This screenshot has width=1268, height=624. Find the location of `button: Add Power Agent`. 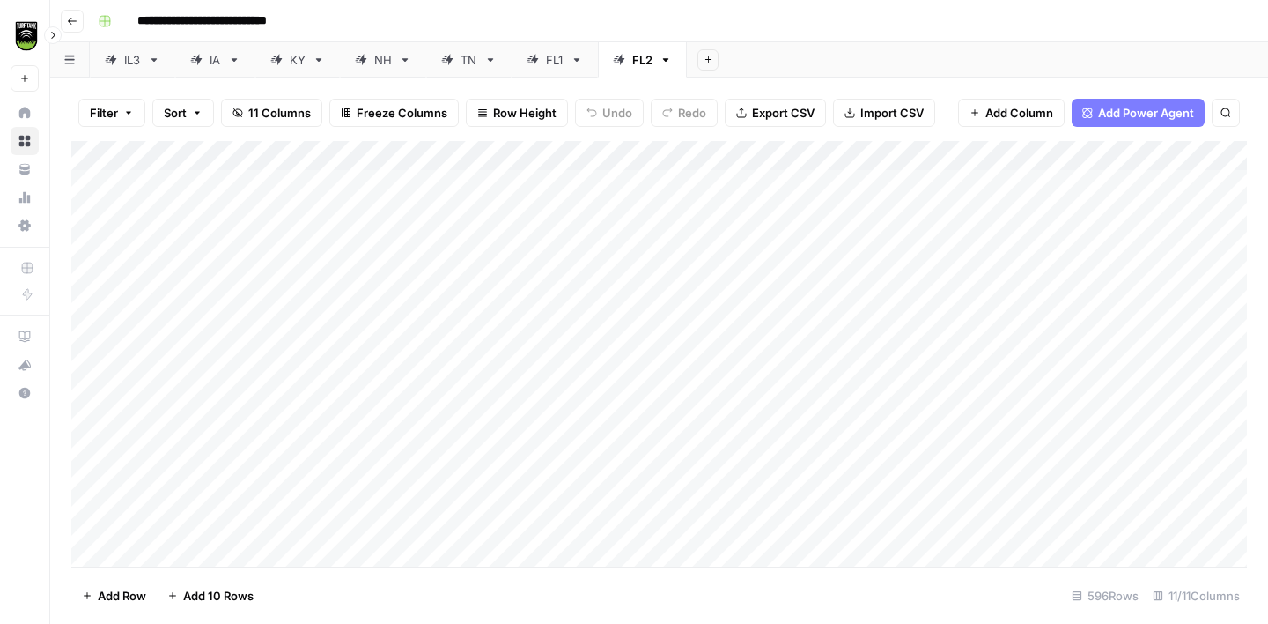

button: Add Power Agent is located at coordinates (1138, 113).